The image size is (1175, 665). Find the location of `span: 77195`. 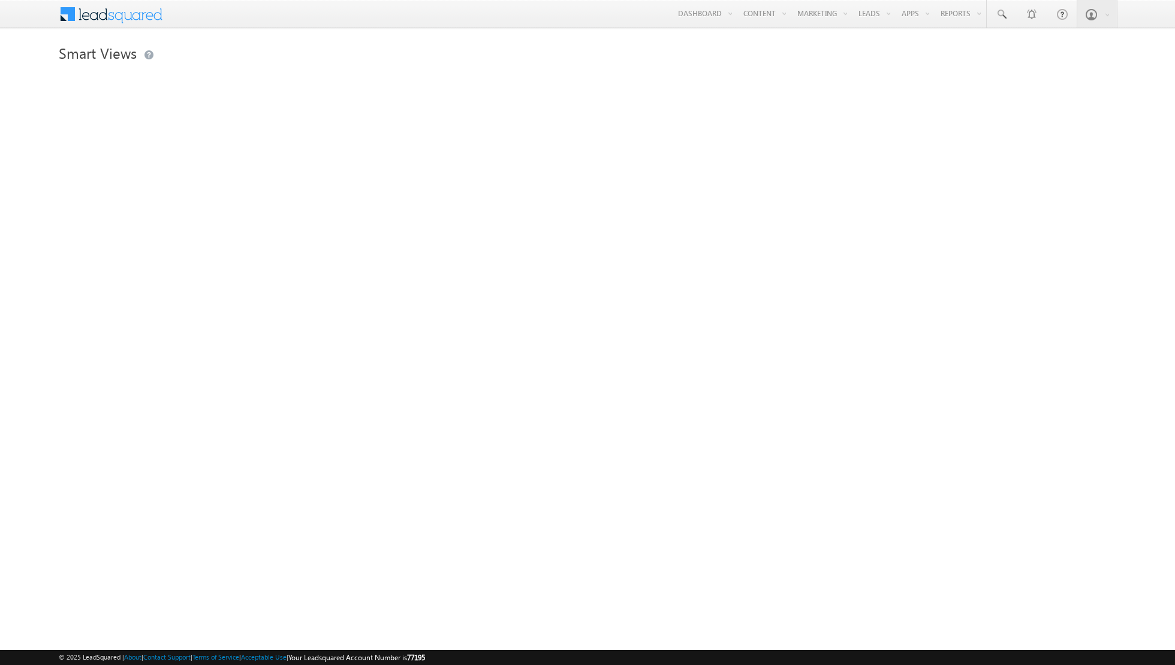

span: 77195 is located at coordinates (416, 657).